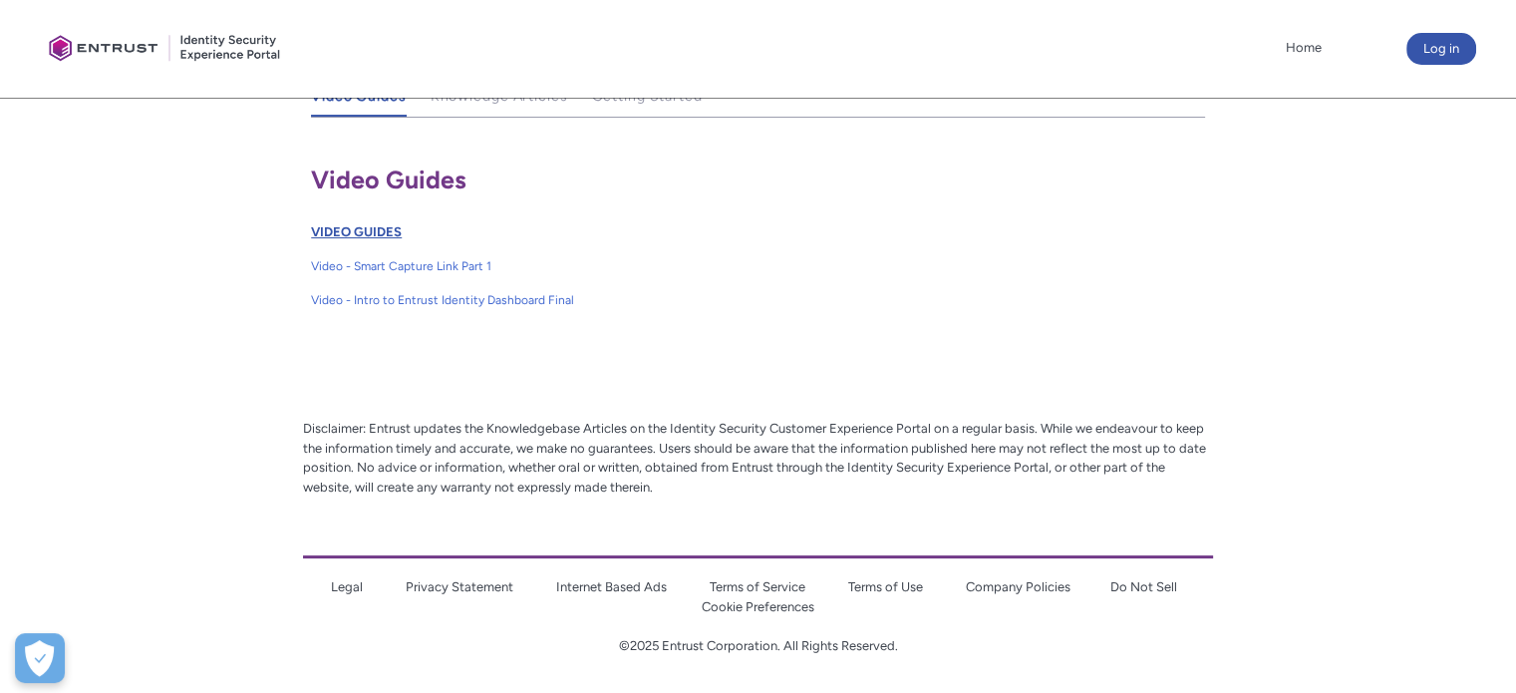 The height and width of the screenshot is (693, 1516). Describe the element at coordinates (459, 586) in the screenshot. I see `a: Privacy Statement` at that location.